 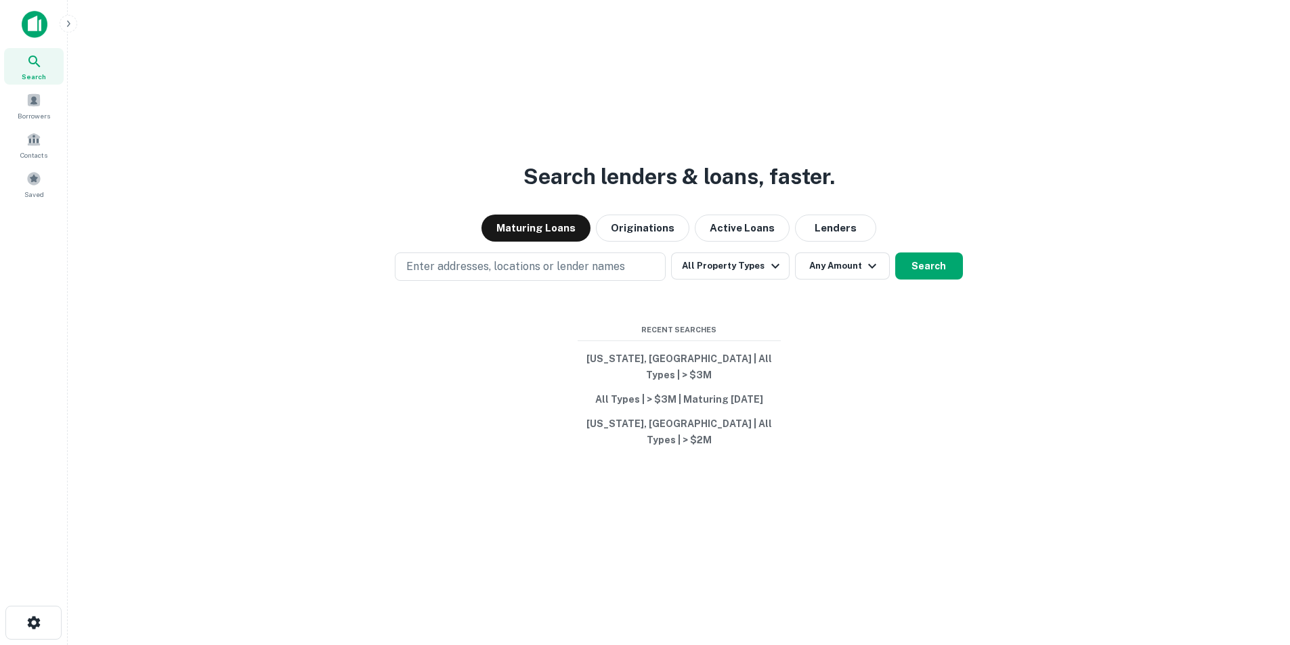 I want to click on button: Lenders, so click(x=836, y=228).